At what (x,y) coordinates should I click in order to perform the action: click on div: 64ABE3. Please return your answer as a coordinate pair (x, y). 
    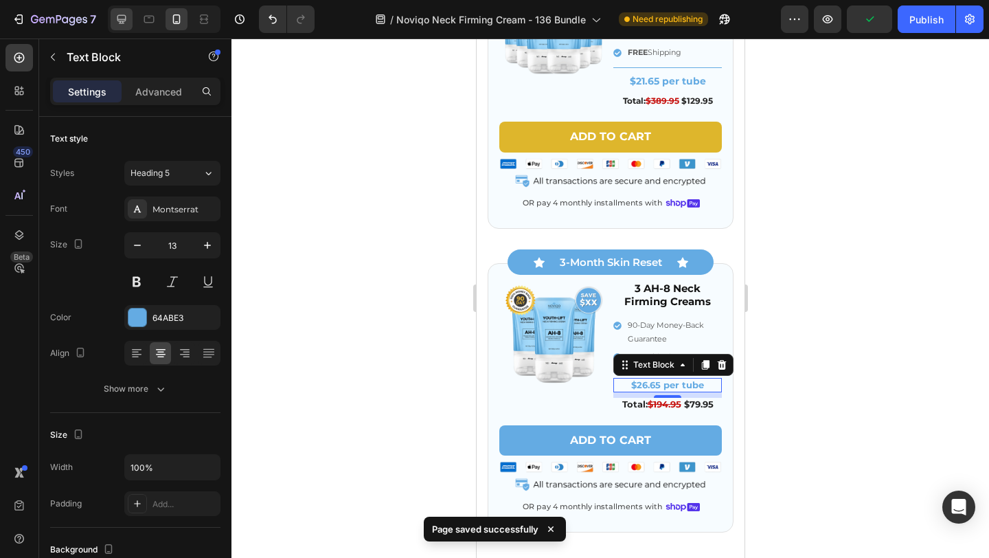
    Looking at the image, I should click on (185, 318).